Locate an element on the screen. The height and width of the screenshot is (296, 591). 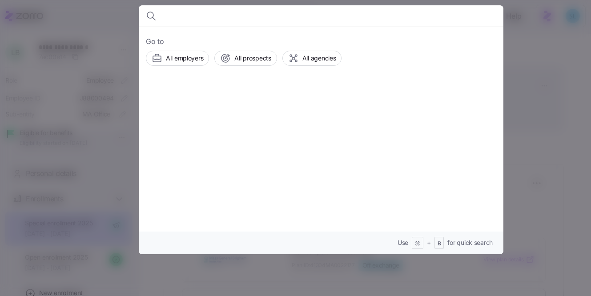
button: All agencies is located at coordinates (312, 58).